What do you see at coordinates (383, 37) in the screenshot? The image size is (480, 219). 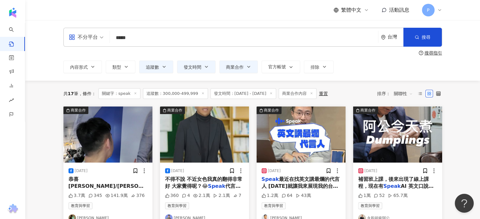 I see `span: environment` at bounding box center [383, 37].